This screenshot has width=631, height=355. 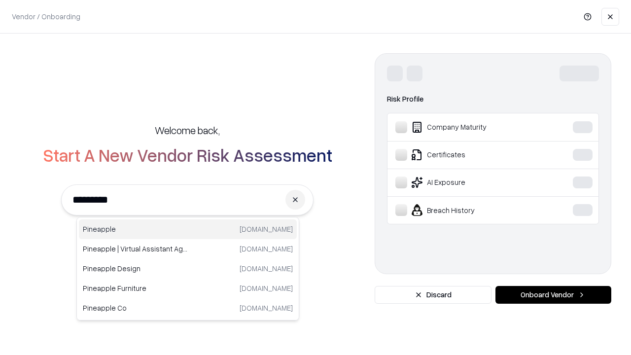 What do you see at coordinates (135, 249) in the screenshot?
I see `p: Pineapple | Virtual Assistant Agency` at bounding box center [135, 249].